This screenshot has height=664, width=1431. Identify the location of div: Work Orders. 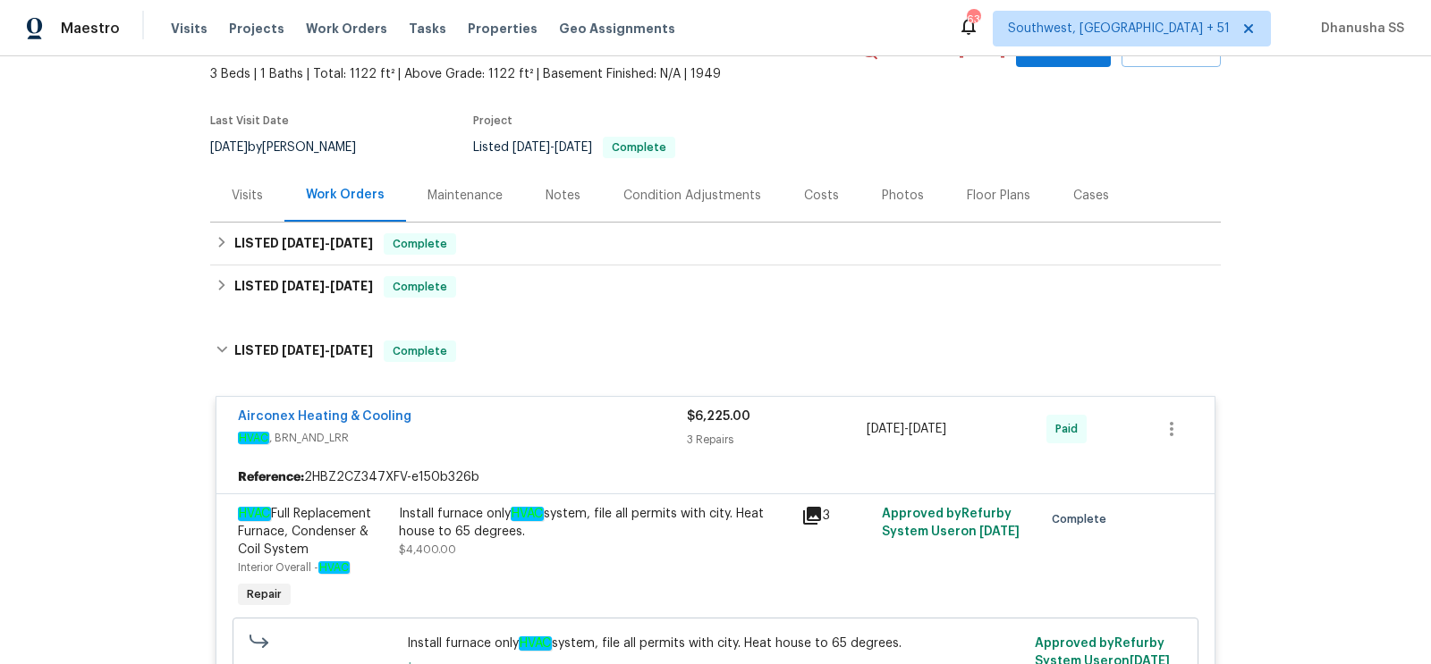
(345, 195).